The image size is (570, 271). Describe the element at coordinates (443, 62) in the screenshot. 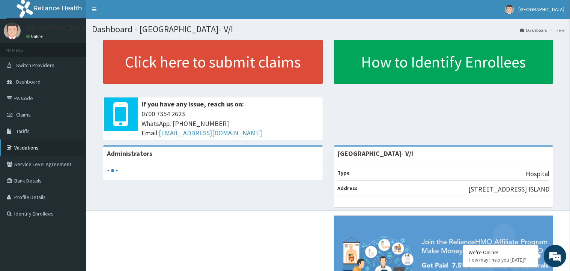

I see `a: How to Identify Enrollees` at that location.